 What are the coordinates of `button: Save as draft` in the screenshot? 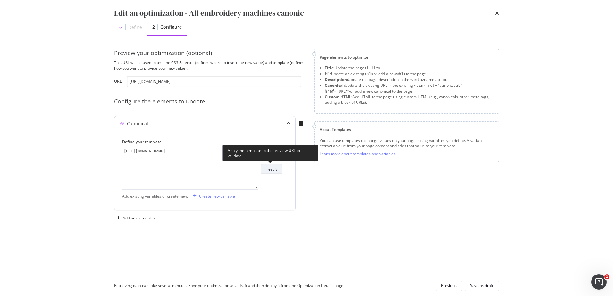 It's located at (481, 286).